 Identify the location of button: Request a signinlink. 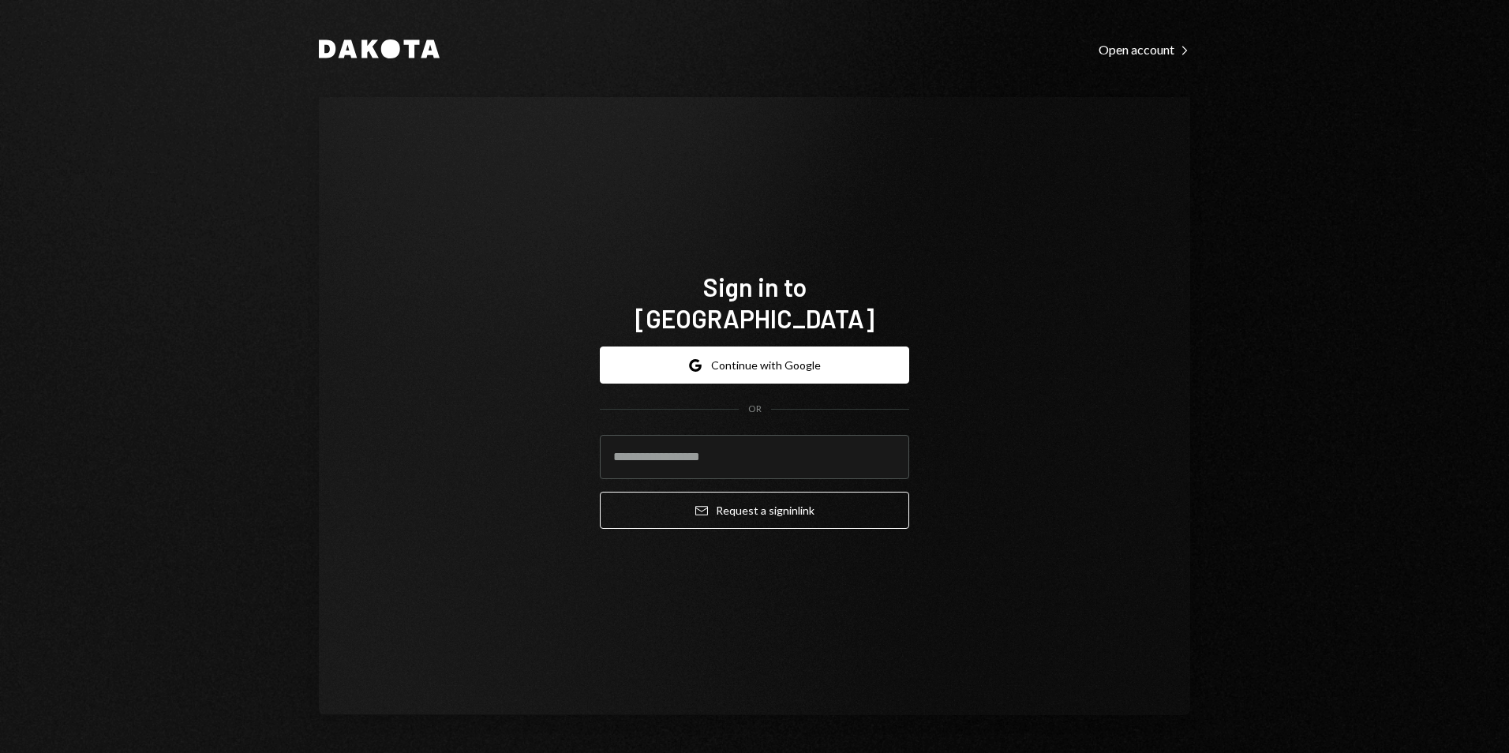
(754, 510).